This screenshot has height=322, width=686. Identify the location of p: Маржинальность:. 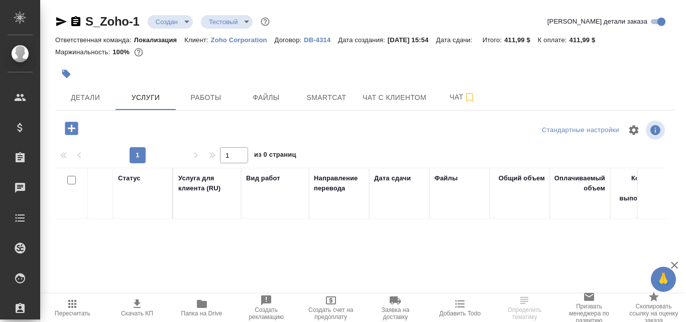
(84, 52).